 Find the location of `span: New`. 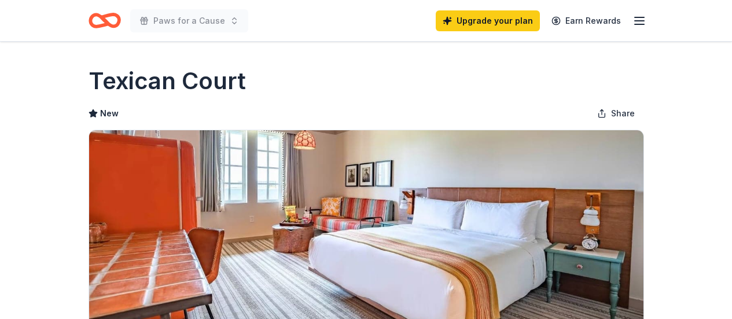

span: New is located at coordinates (109, 113).